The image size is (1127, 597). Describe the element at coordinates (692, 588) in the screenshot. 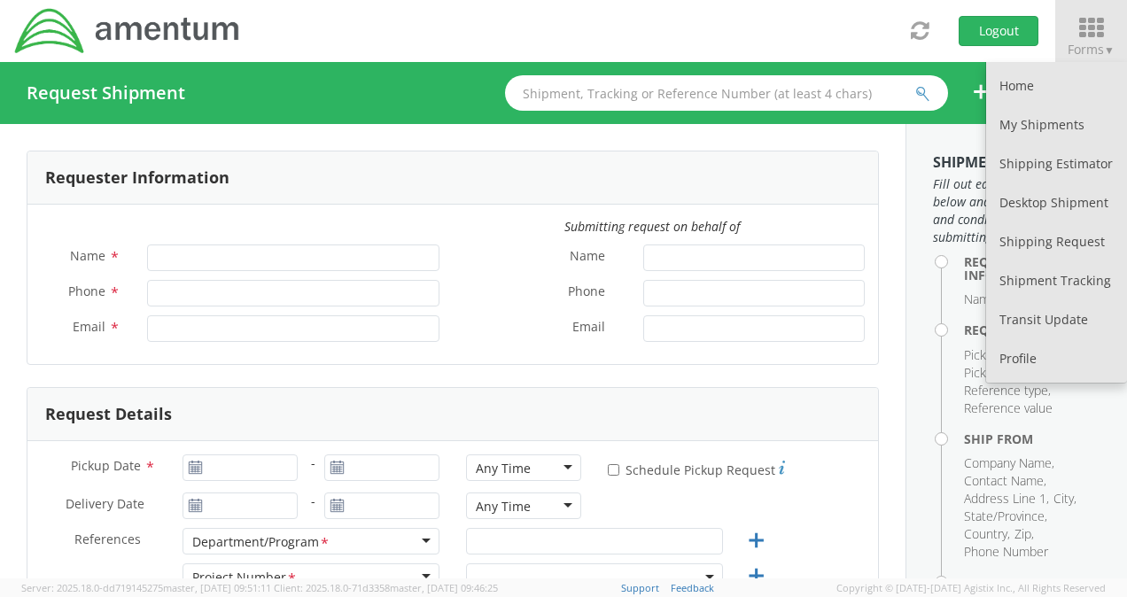

I see `a: Feedback` at that location.